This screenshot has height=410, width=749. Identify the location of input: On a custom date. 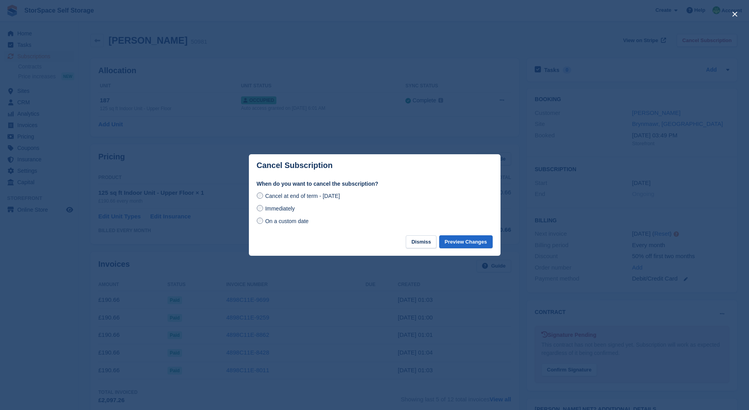
(260, 221).